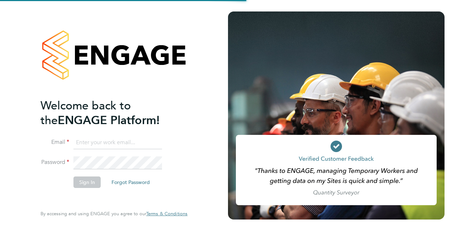 The image size is (456, 231). I want to click on input: Enter your work email..., so click(118, 143).